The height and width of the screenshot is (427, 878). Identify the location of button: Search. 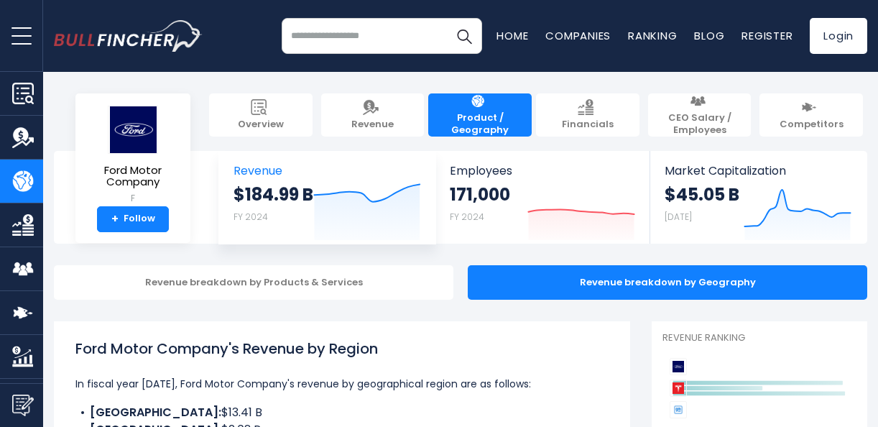
(464, 36).